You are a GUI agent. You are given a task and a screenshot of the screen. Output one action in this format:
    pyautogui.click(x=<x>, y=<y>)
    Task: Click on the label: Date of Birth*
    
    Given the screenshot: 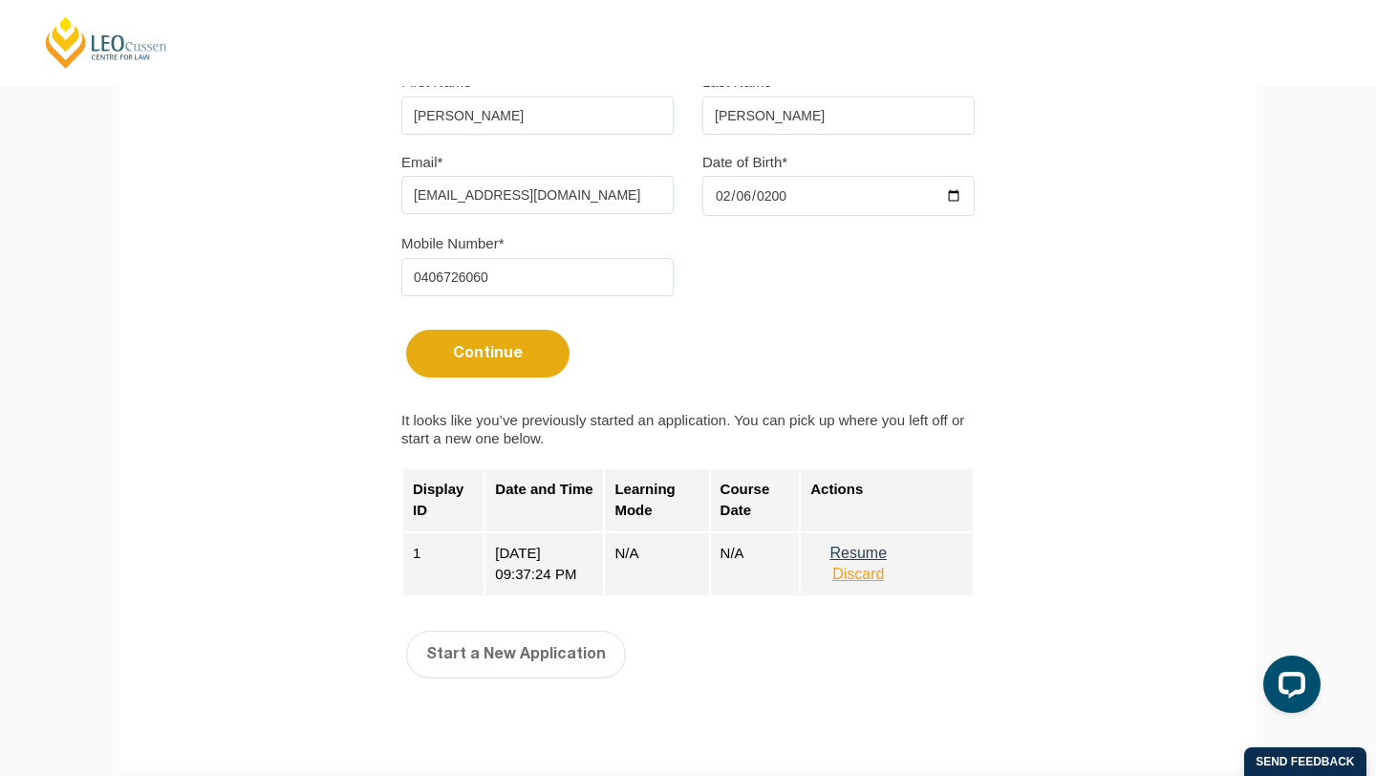 What is the action you would take?
    pyautogui.click(x=745, y=162)
    